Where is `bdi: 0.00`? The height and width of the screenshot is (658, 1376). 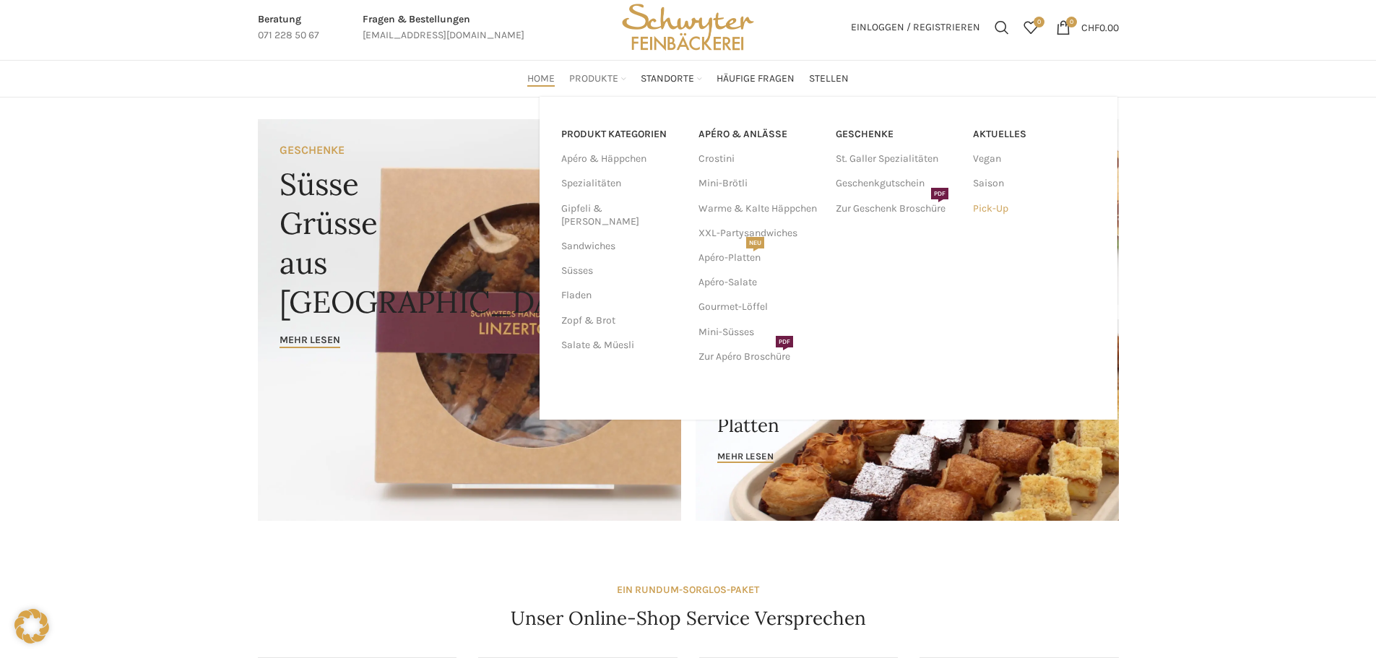
bdi: 0.00 is located at coordinates (1100, 27).